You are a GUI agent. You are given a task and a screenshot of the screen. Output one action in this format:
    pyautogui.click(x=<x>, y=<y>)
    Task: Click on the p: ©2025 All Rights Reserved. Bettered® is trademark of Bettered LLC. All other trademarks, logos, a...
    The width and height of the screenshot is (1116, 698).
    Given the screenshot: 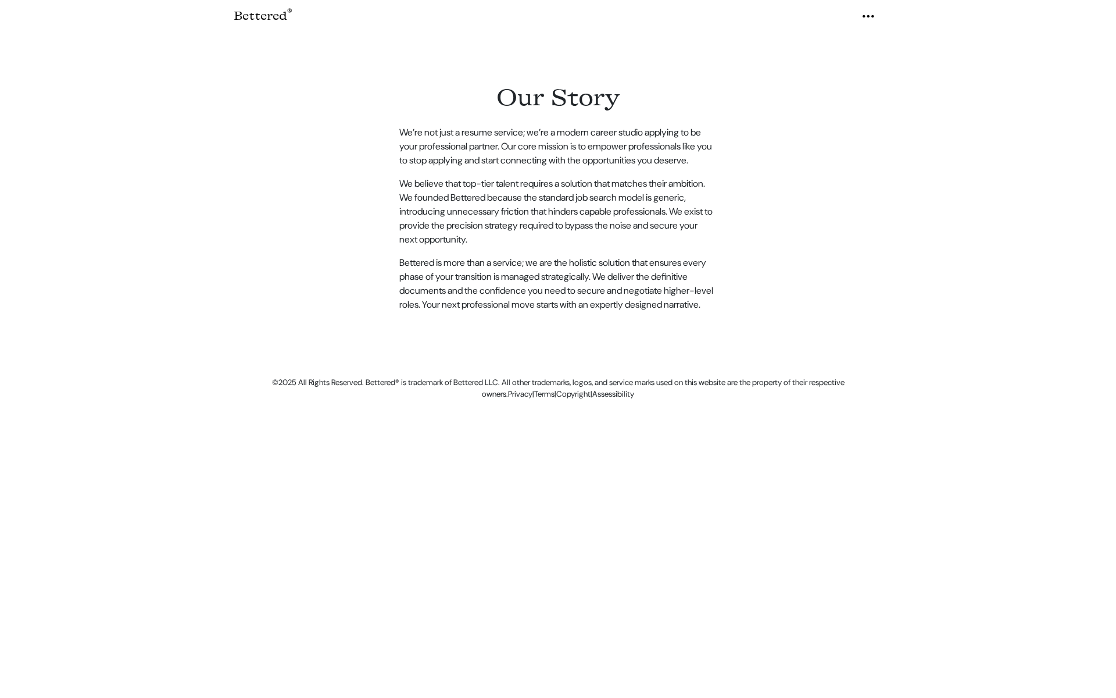 What is the action you would take?
    pyautogui.click(x=558, y=388)
    